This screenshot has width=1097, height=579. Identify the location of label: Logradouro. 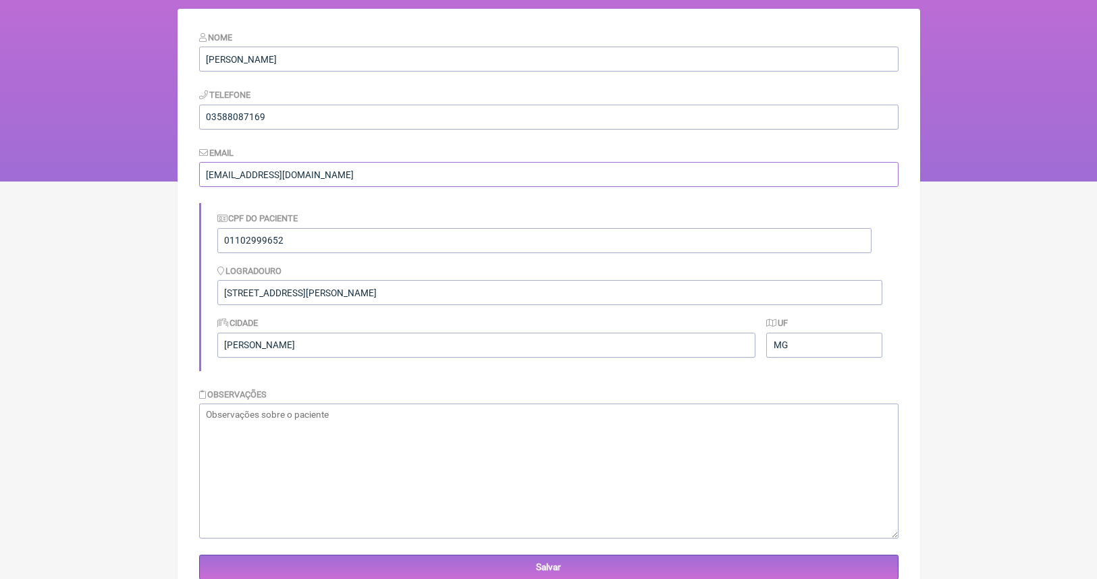
(250, 271).